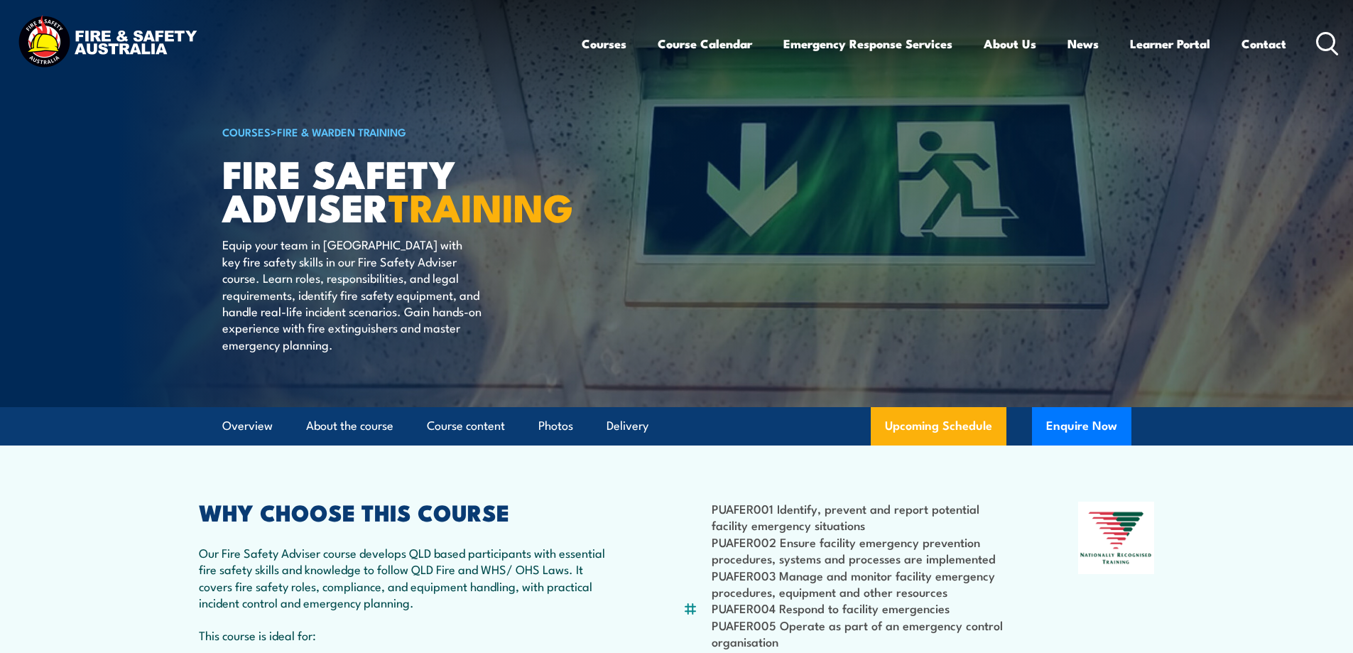 The height and width of the screenshot is (653, 1353). What do you see at coordinates (246, 131) in the screenshot?
I see `a: COURSES` at bounding box center [246, 131].